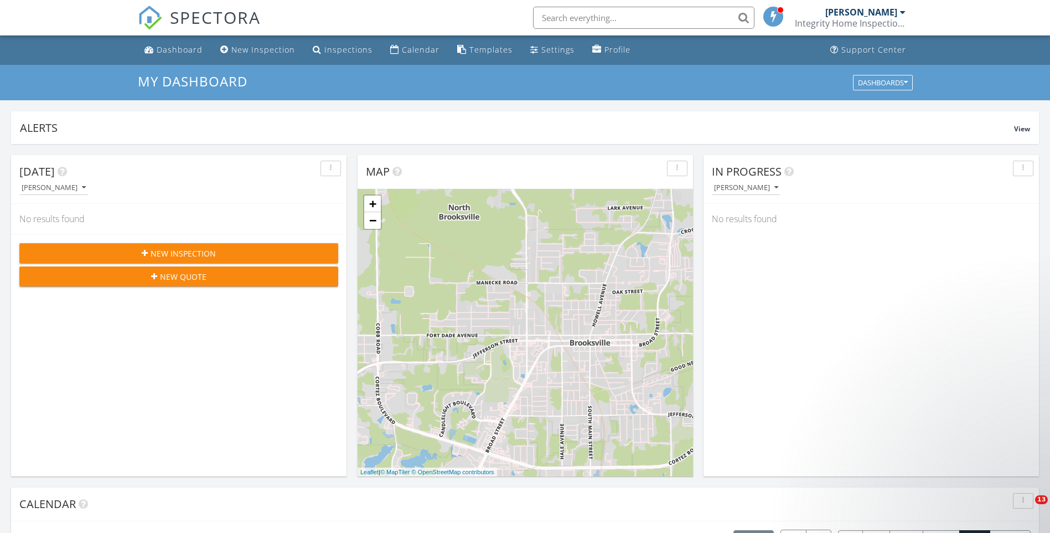  I want to click on a: Inspections, so click(343, 50).